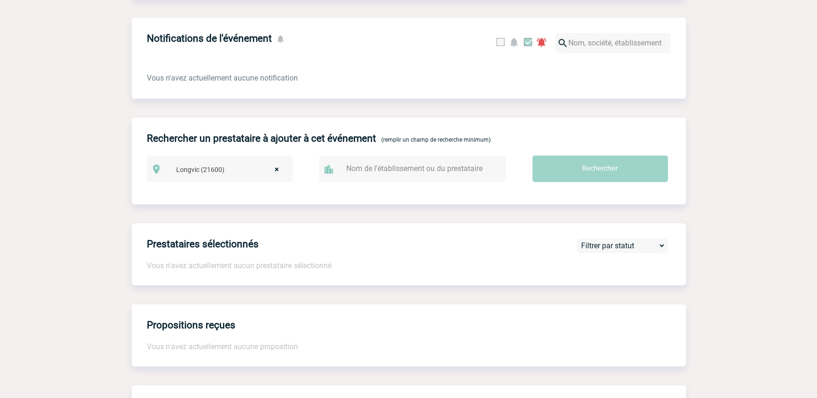 The height and width of the screenshot is (398, 817). What do you see at coordinates (436, 140) in the screenshot?
I see `span: (remplir un champ de recherche minimum)` at bounding box center [436, 140].